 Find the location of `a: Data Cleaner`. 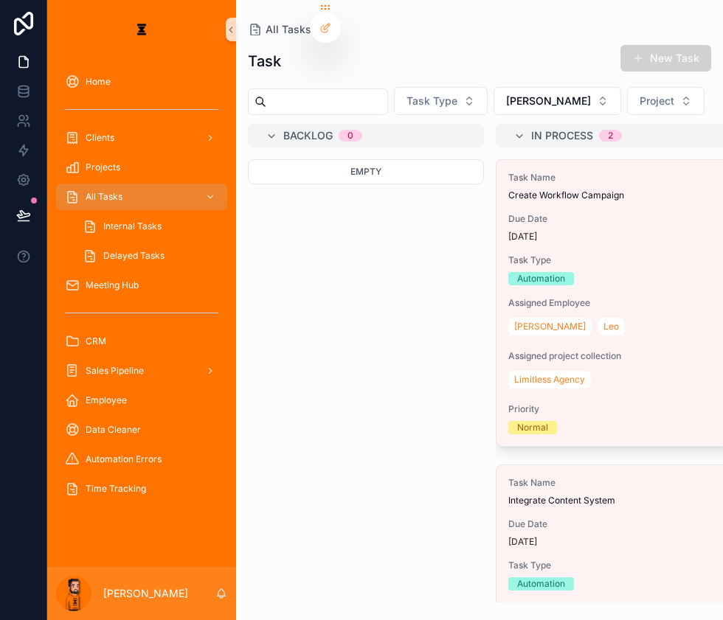

a: Data Cleaner is located at coordinates (142, 430).